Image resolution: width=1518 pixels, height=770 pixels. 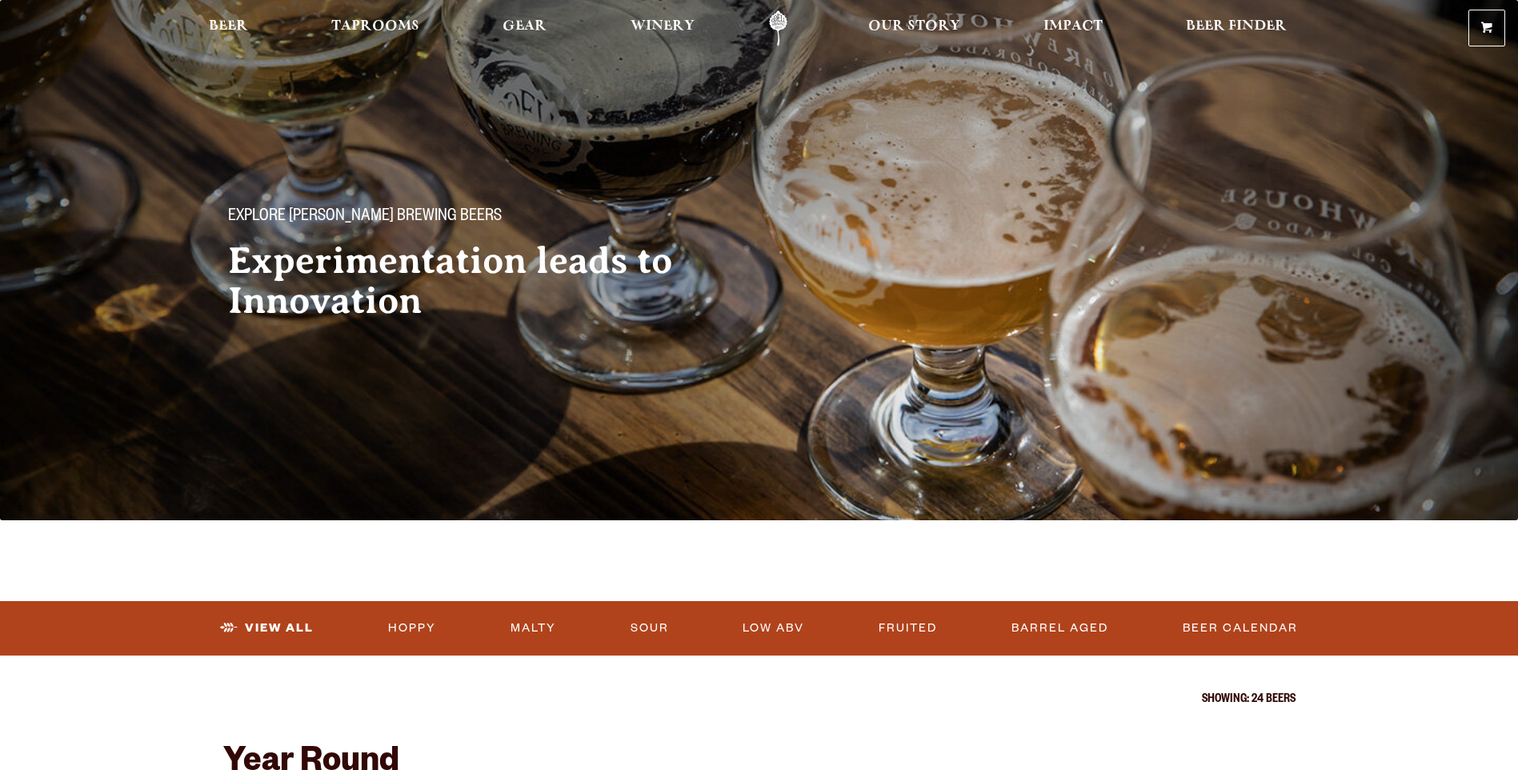 I want to click on a: Impact, so click(x=1073, y=28).